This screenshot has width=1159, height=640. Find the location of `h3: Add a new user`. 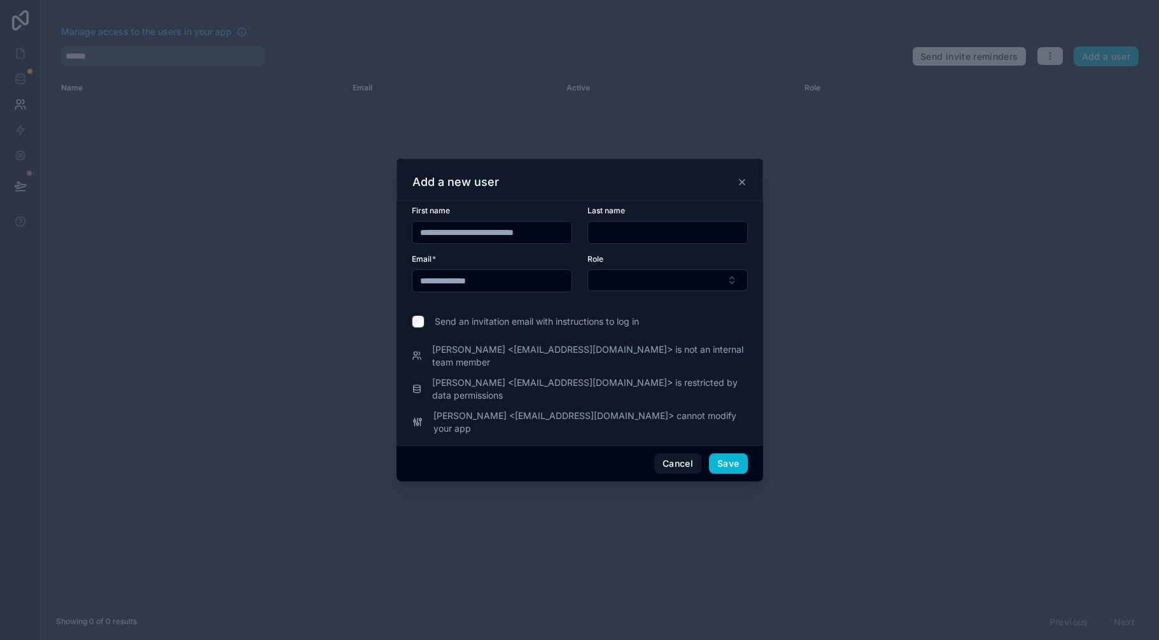

h3: Add a new user is located at coordinates (456, 182).